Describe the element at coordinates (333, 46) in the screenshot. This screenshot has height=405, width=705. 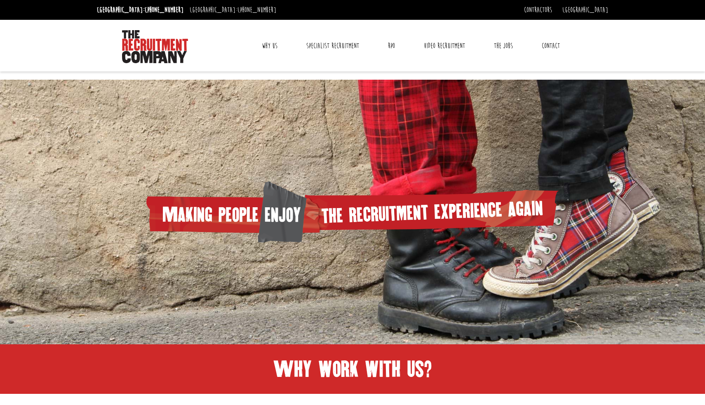
I see `a: Specialist Recruitment` at that location.